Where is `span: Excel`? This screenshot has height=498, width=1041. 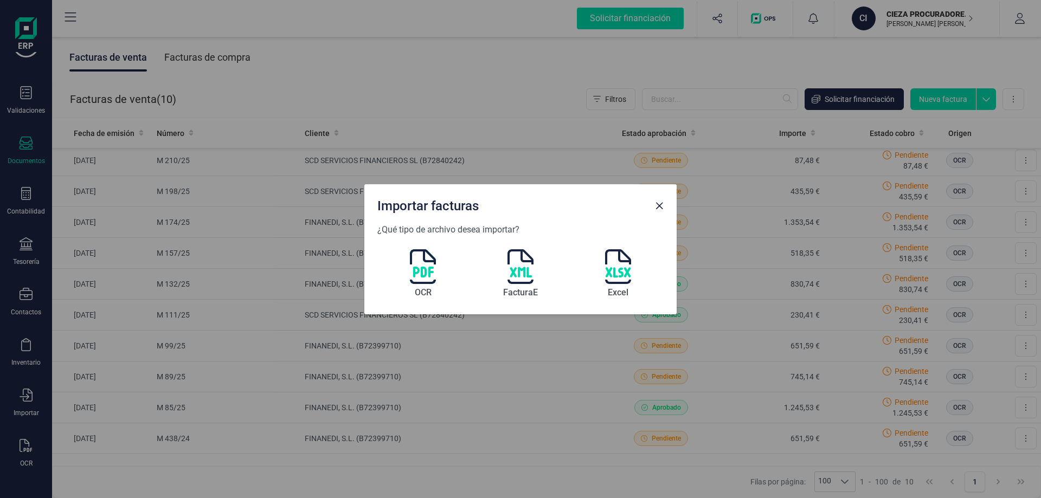
span: Excel is located at coordinates (618, 293).